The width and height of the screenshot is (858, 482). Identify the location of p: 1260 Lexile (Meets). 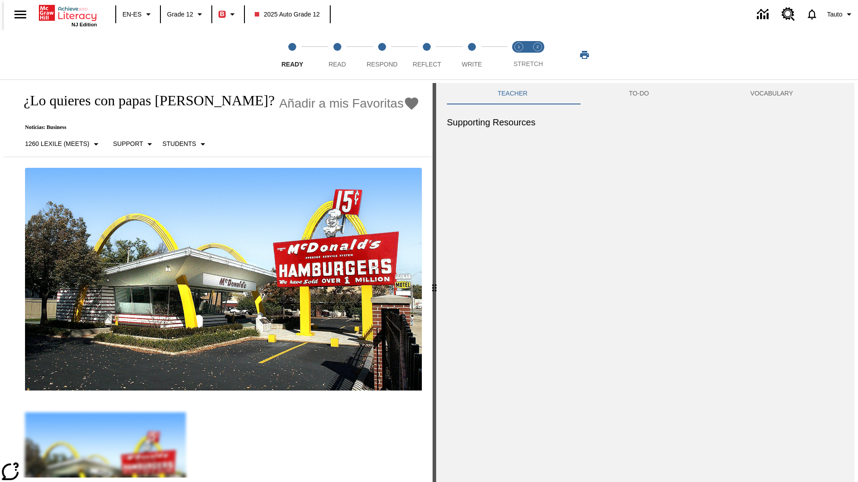
(57, 144).